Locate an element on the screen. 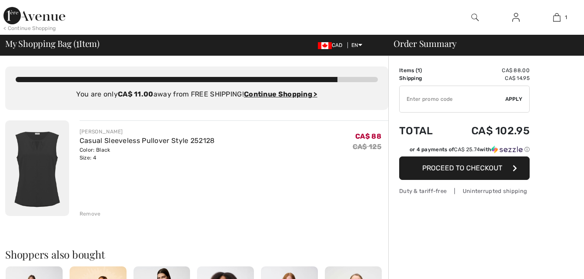  div: Duty & tariff-free | Uninterrupted shipping is located at coordinates (465, 191).